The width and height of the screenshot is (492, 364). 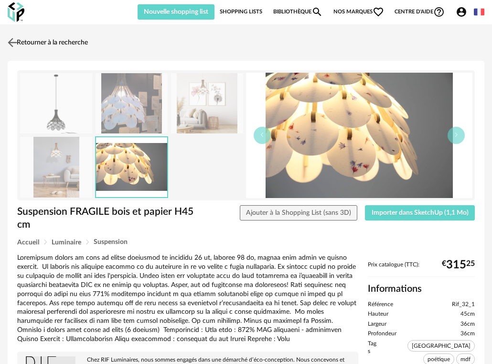 I want to click on span: Nos marques, so click(x=359, y=12).